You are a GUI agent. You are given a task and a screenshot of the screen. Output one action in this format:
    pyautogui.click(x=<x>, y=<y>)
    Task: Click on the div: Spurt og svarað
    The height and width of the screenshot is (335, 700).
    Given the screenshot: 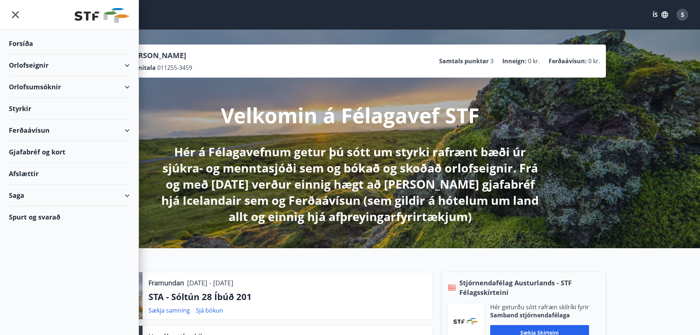 What is the action you would take?
    pyautogui.click(x=69, y=217)
    